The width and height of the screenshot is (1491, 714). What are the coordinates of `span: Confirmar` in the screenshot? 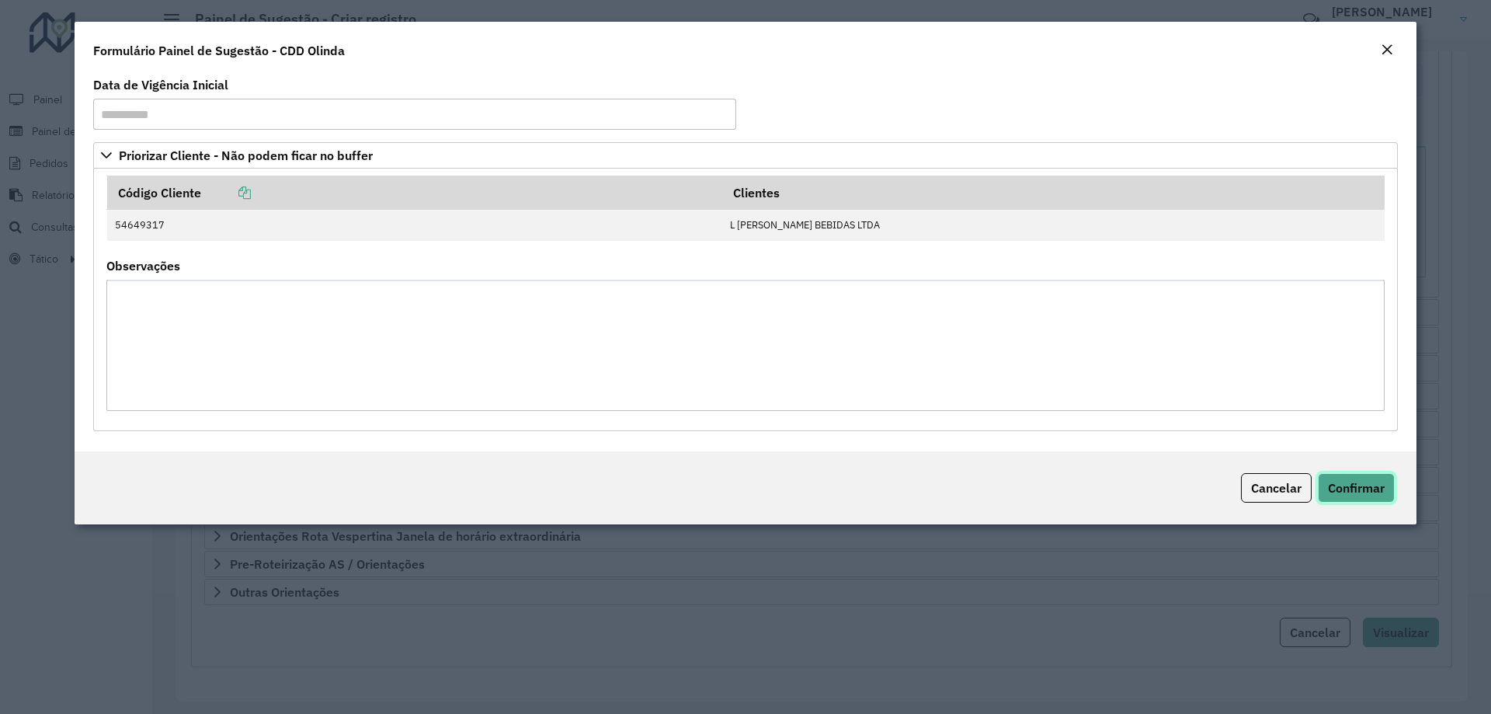 It's located at (1356, 488).